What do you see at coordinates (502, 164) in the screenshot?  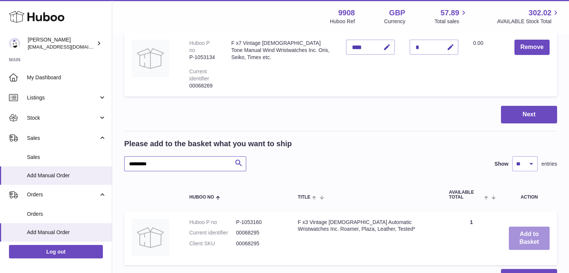 I see `label: Show` at bounding box center [502, 164].